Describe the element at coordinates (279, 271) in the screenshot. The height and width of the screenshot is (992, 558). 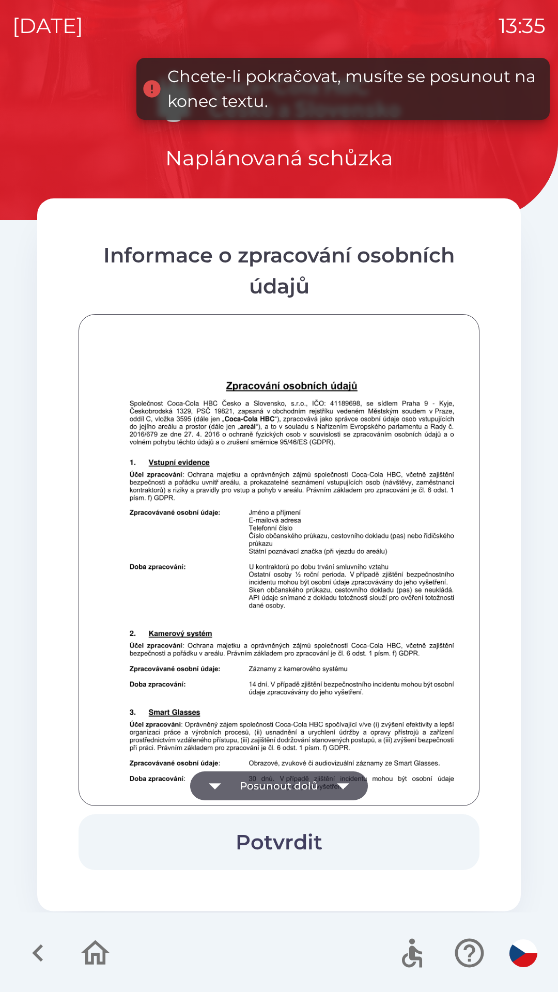
I see `div: Informace o zpracování osobních údajů` at that location.